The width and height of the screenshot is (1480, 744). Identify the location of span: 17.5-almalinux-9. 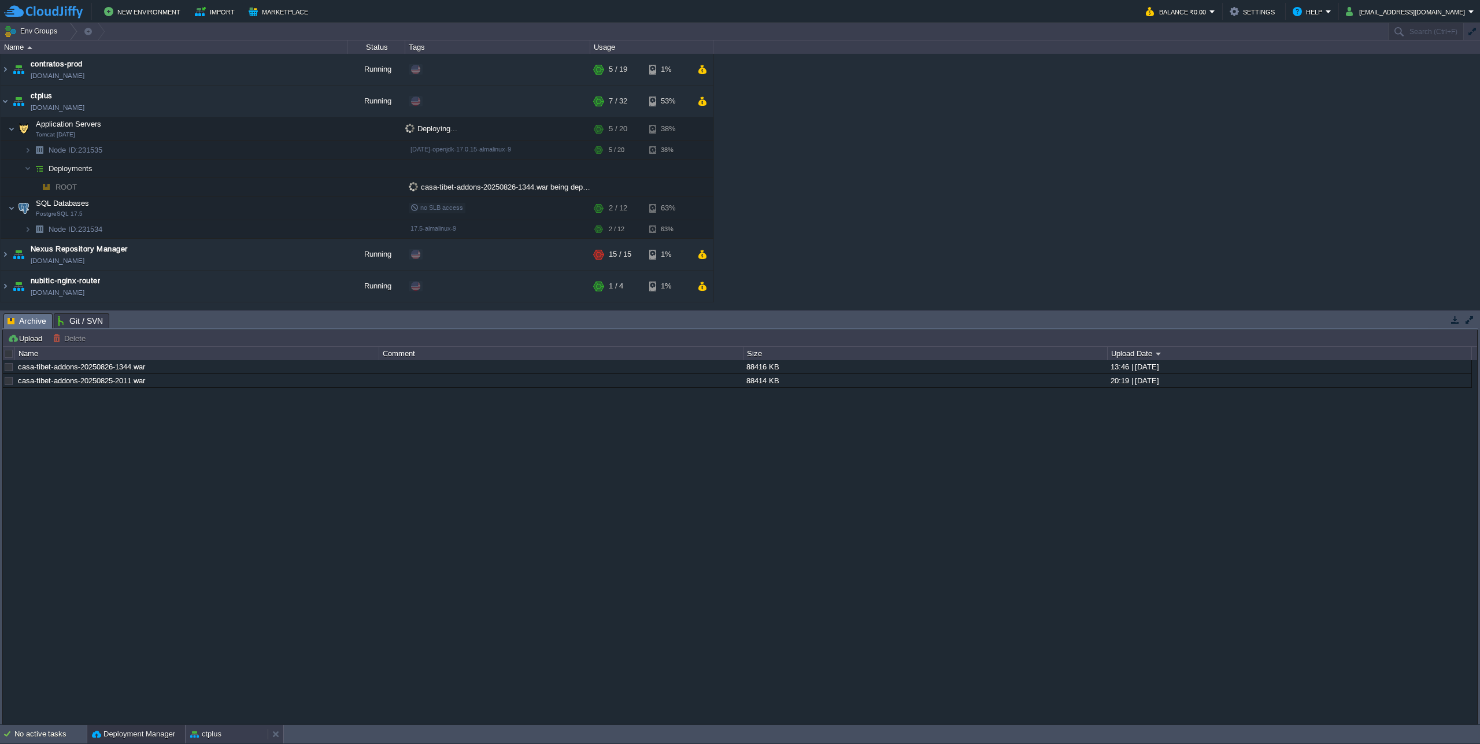
(433, 228).